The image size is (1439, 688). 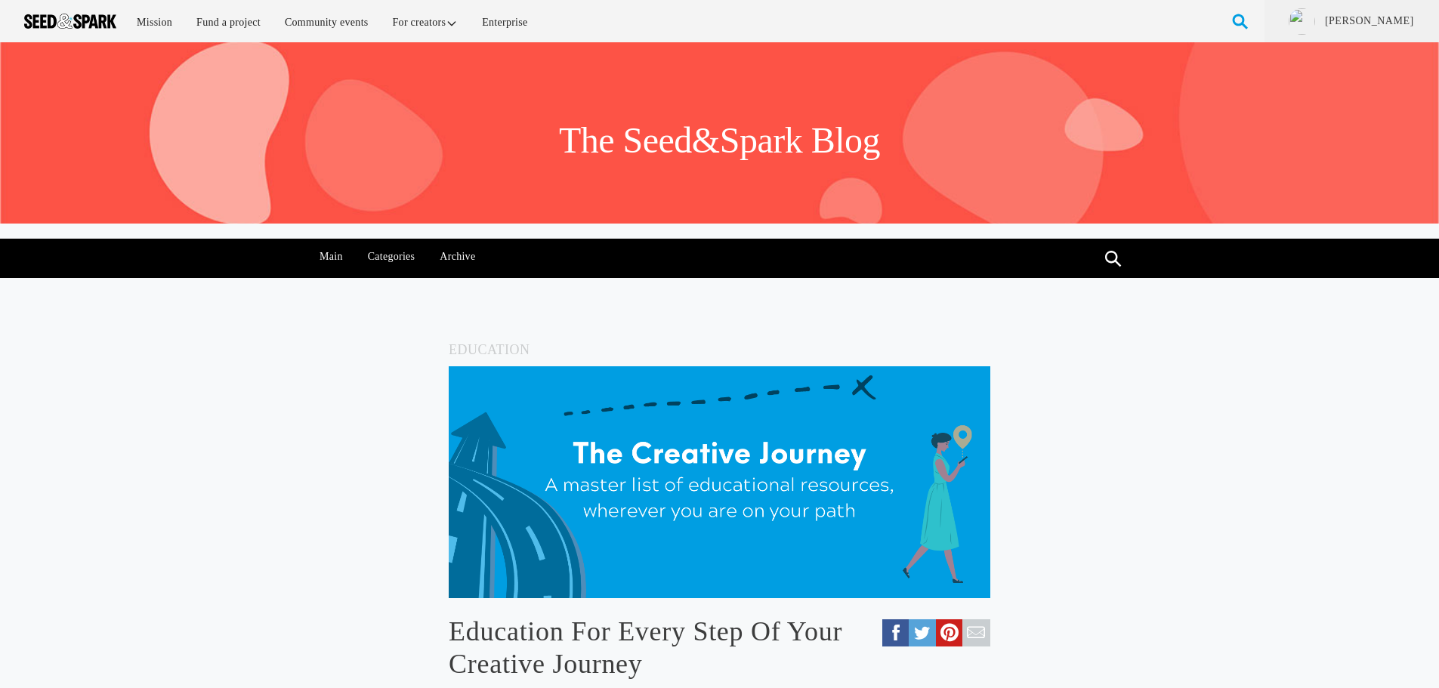 What do you see at coordinates (719, 648) in the screenshot?
I see `a: Education For Every Step Of Your Creative Journey` at bounding box center [719, 648].